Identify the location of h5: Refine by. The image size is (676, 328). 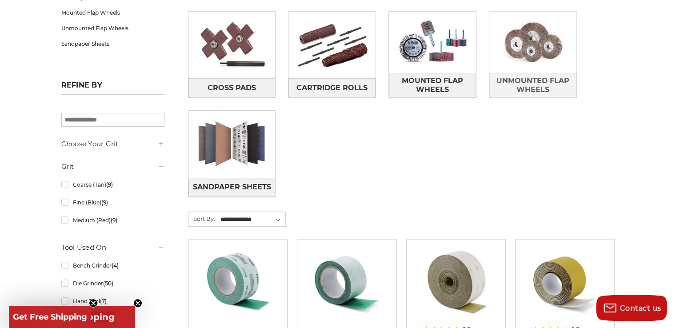
(113, 88).